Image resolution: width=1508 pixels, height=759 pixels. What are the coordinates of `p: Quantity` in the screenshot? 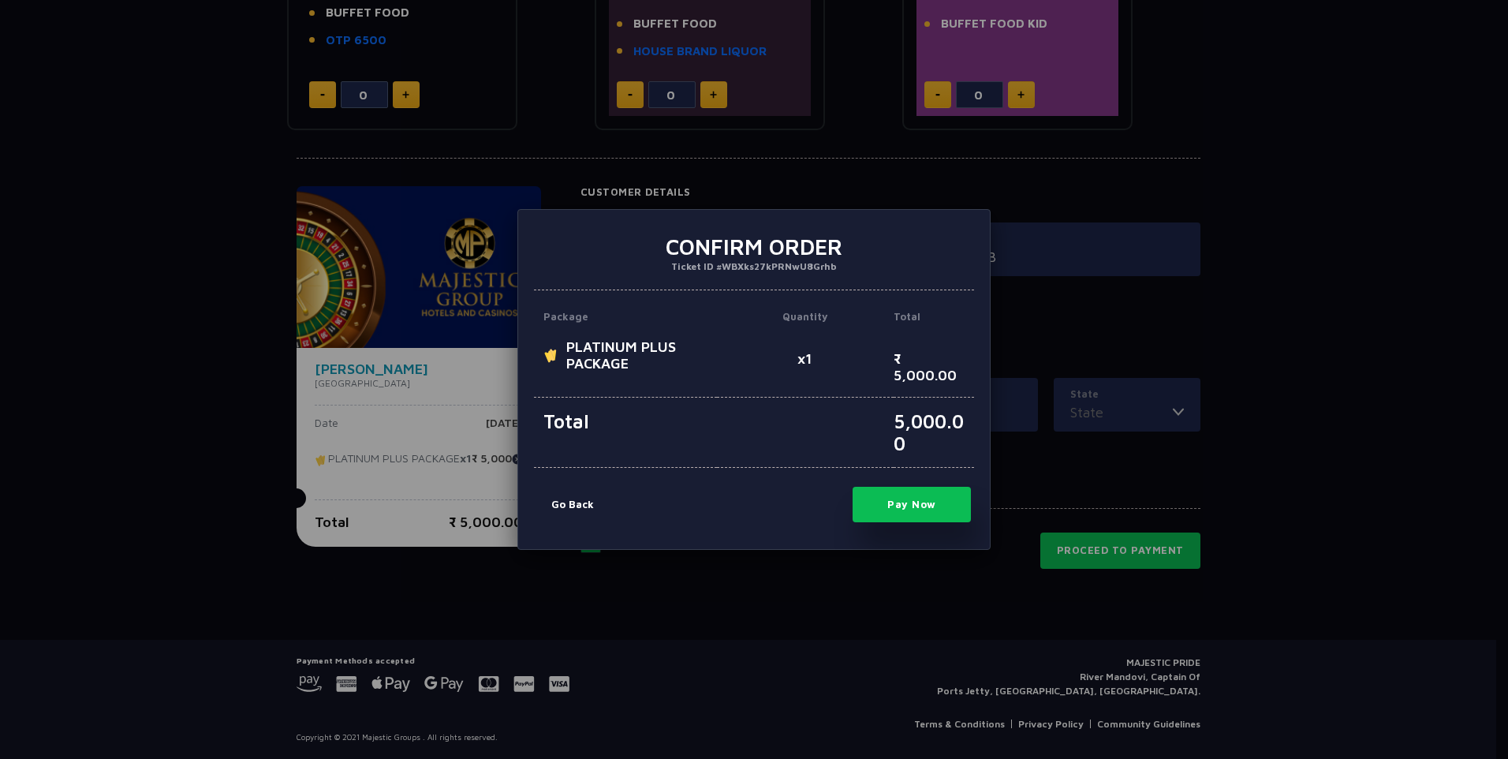 It's located at (804, 324).